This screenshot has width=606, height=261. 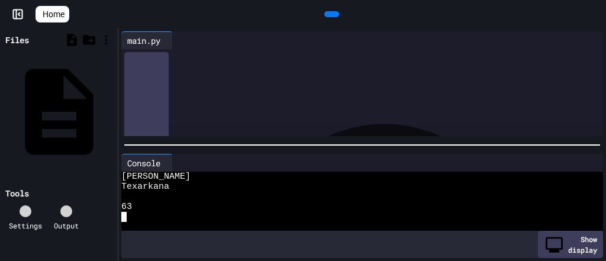 I want to click on div: Tools, so click(x=17, y=193).